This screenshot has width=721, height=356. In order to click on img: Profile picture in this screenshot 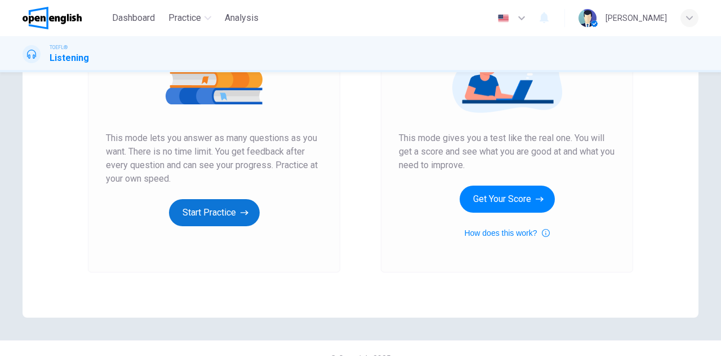, I will do `click(588, 18)`.